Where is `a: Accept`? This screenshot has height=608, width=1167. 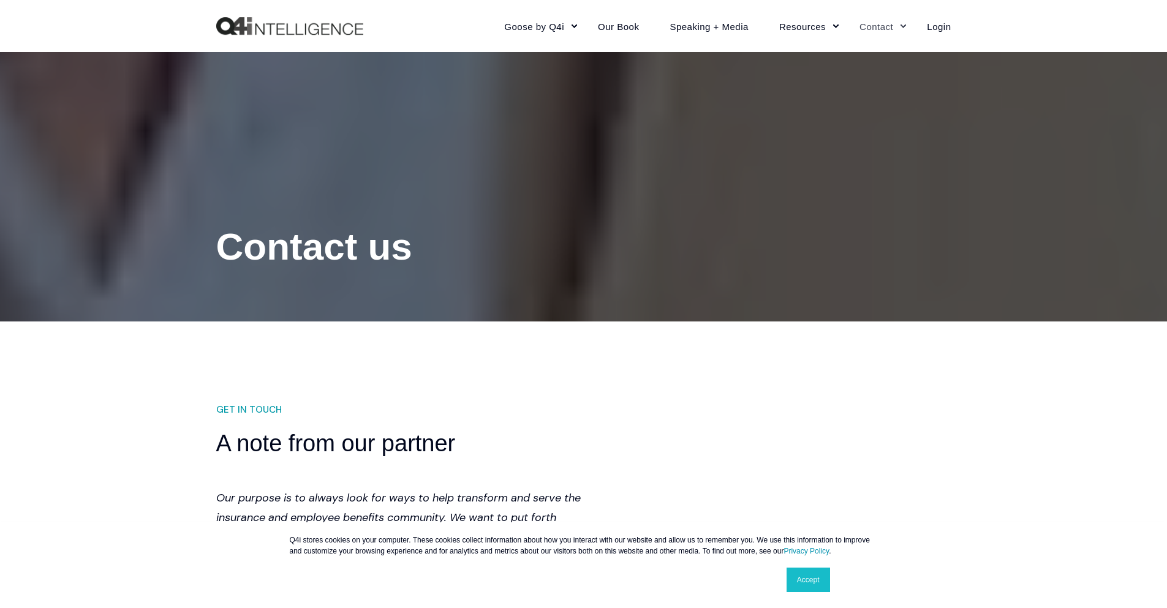 a: Accept is located at coordinates (808, 580).